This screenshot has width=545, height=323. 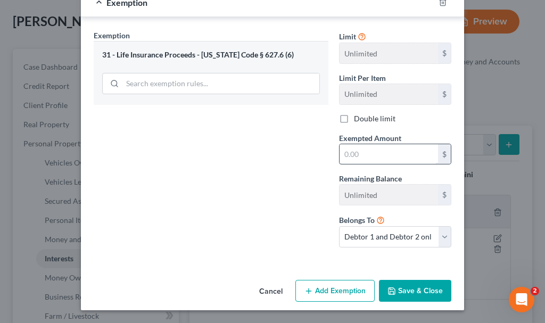 What do you see at coordinates (357, 220) in the screenshot?
I see `span: Belongs To` at bounding box center [357, 220].